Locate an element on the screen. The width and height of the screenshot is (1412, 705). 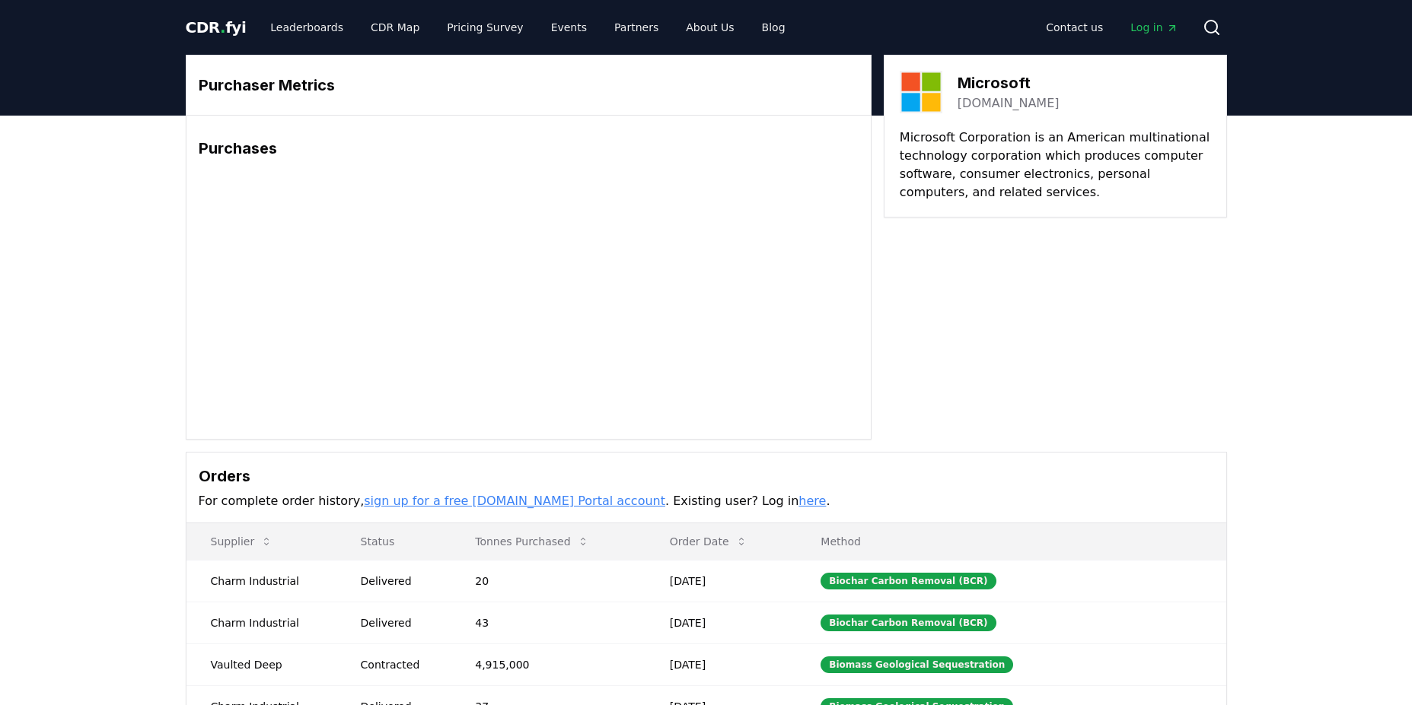
td: 20 is located at coordinates (548, 581).